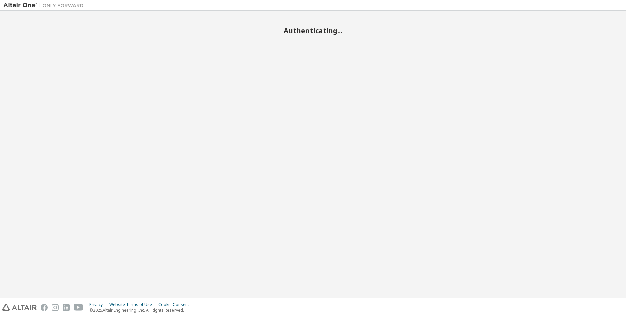 The height and width of the screenshot is (317, 626). Describe the element at coordinates (78, 307) in the screenshot. I see `img: youtube.svg` at that location.